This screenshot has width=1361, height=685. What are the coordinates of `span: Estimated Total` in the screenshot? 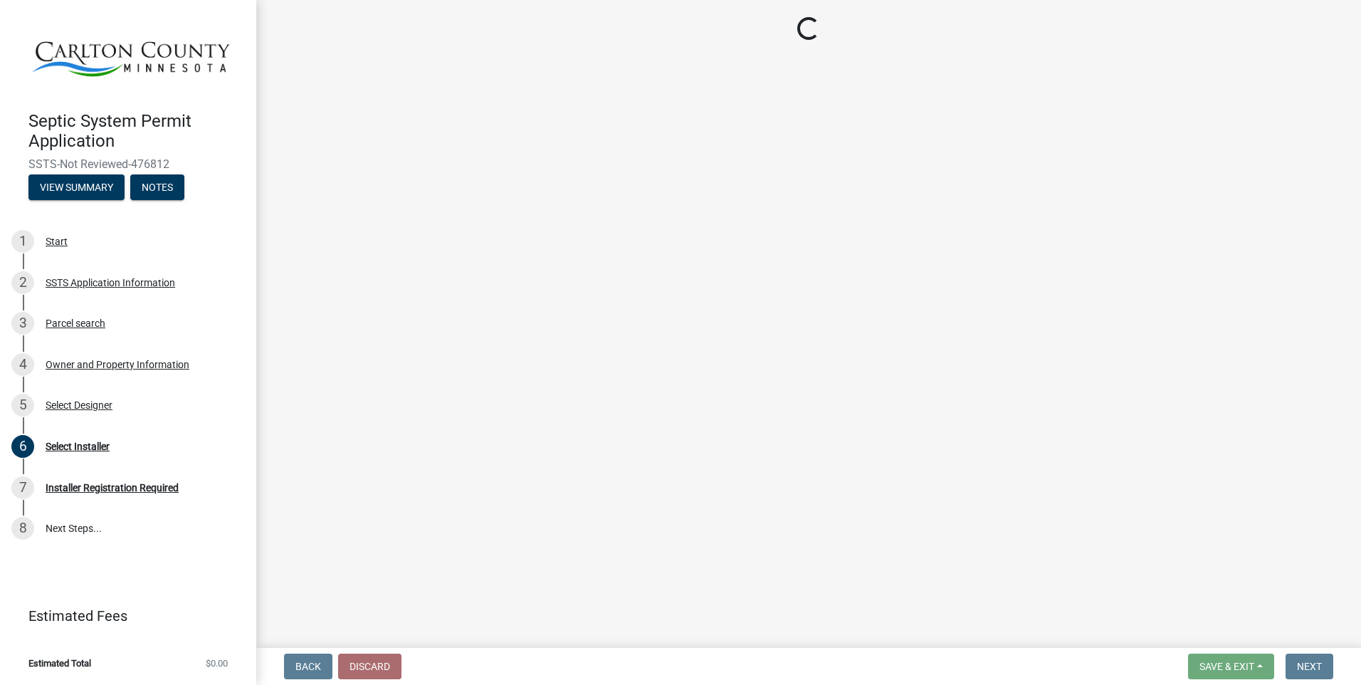 It's located at (60, 663).